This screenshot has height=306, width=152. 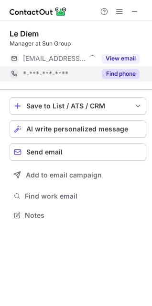 I want to click on span: Find work email, so click(x=84, y=196).